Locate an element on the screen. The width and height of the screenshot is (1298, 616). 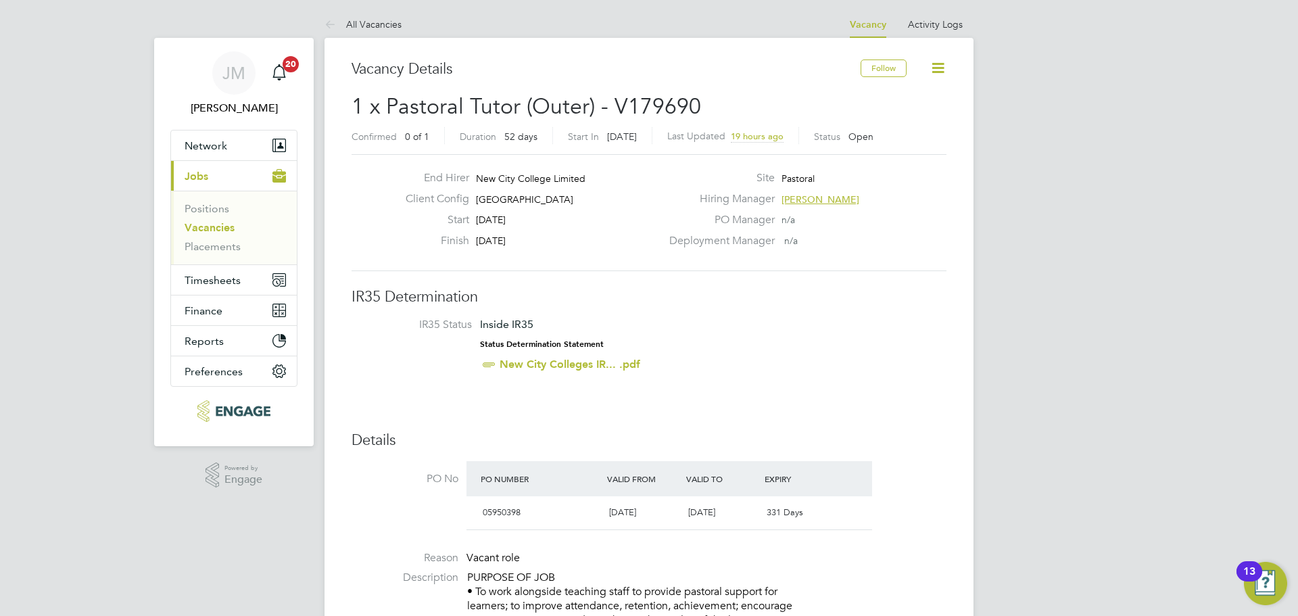
a: Powered byEngage is located at coordinates (234, 475).